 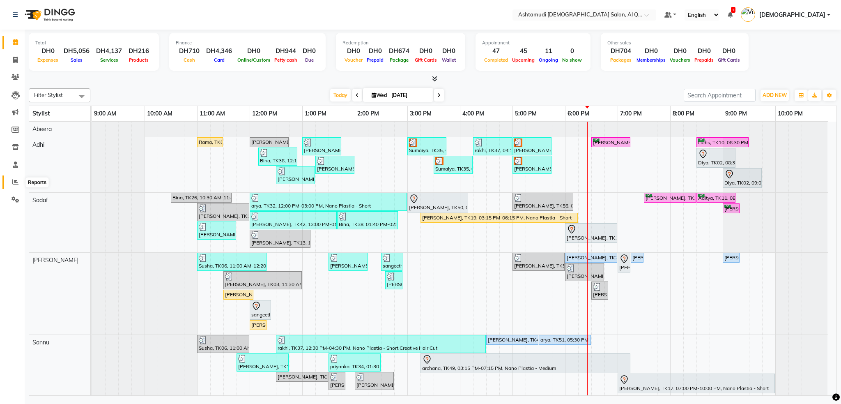 What do you see at coordinates (94, 43) in the screenshot?
I see `div: Total` at bounding box center [94, 43].